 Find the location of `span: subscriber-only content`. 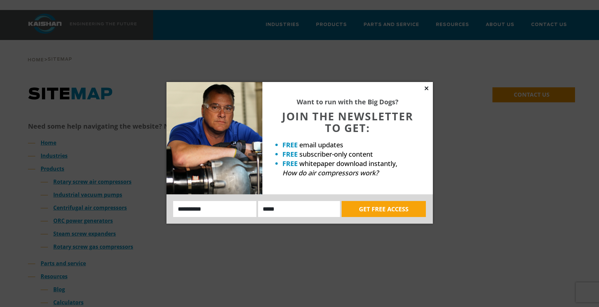

span: subscriber-only content is located at coordinates (336, 154).